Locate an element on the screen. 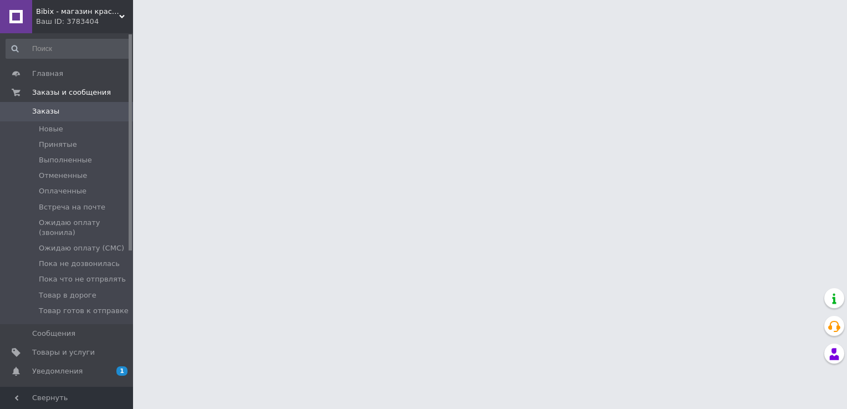 The height and width of the screenshot is (409, 847). span: Пока не дозвонилась is located at coordinates (79, 264).